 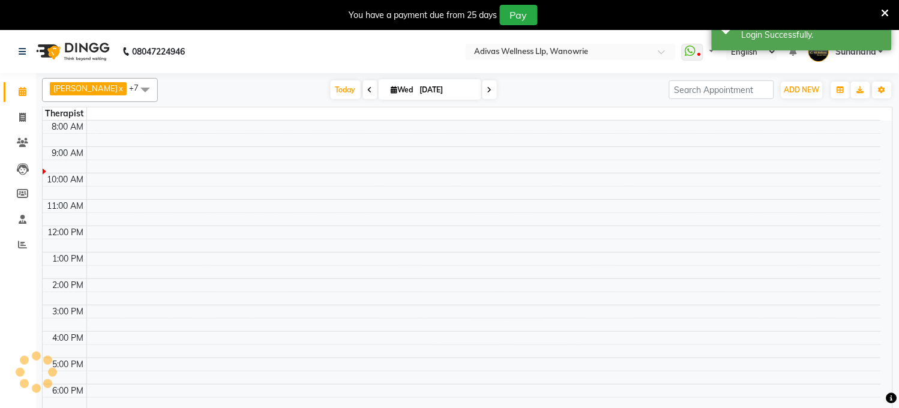 I want to click on span: +7, so click(x=138, y=88).